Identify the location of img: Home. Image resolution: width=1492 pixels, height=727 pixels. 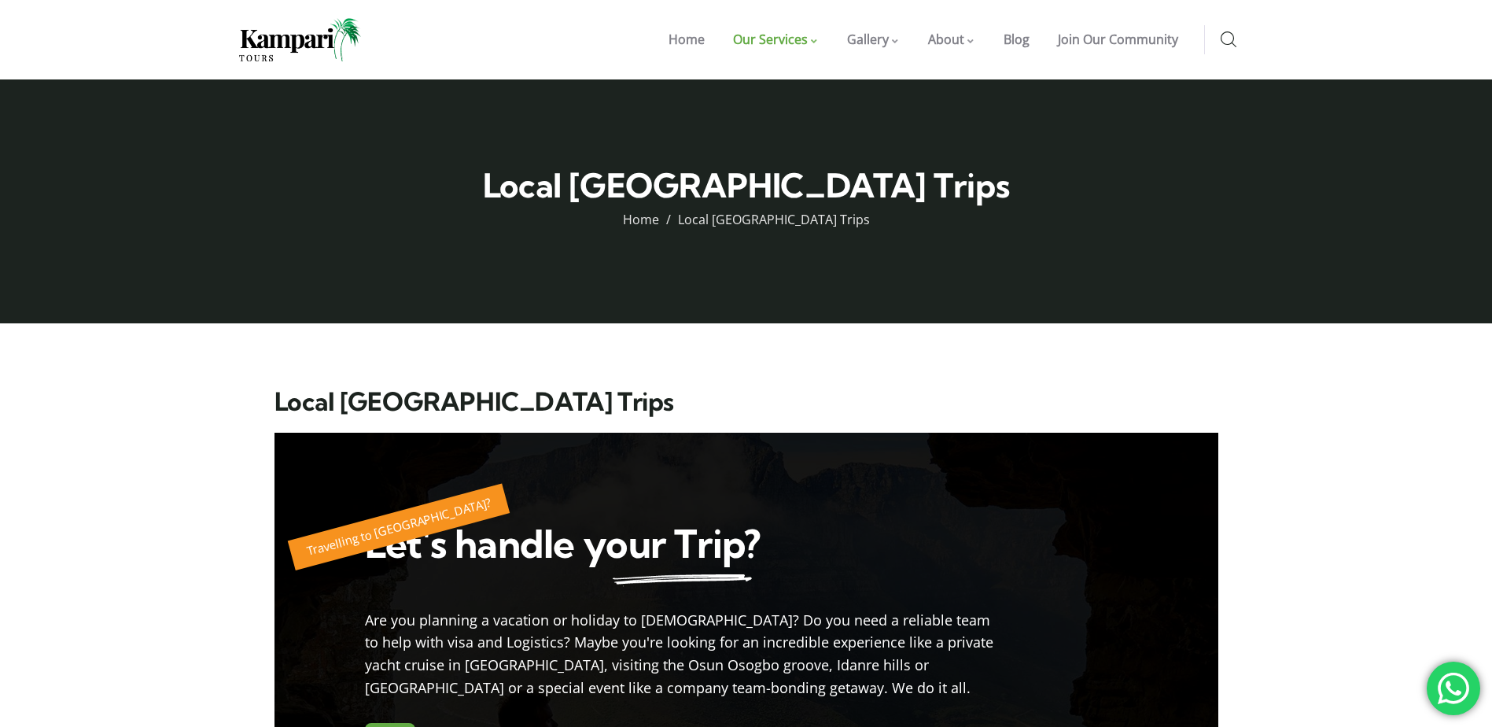
(300, 39).